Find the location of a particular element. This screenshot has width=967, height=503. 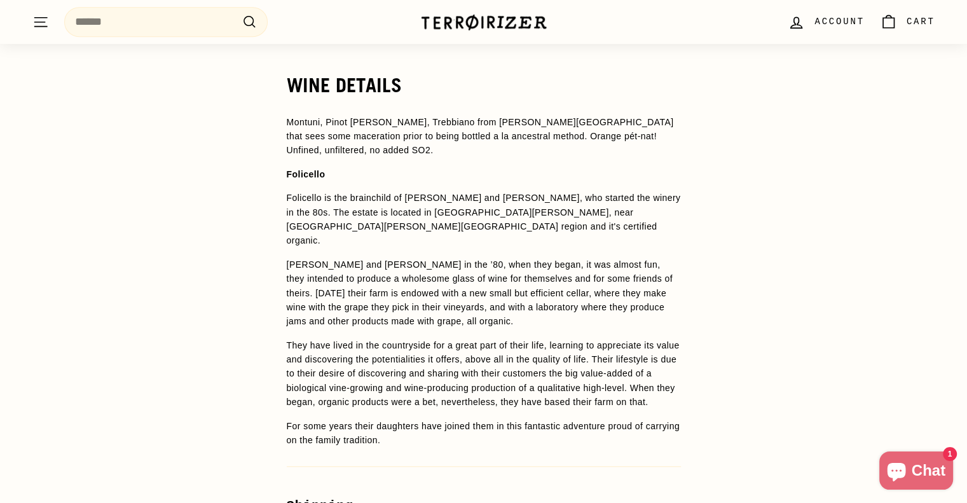

span: Folicello is located at coordinates (306, 174).